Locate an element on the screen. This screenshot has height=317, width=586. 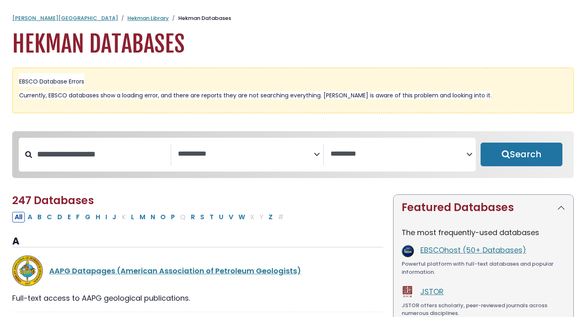
button: Filter Results B is located at coordinates (40, 217).